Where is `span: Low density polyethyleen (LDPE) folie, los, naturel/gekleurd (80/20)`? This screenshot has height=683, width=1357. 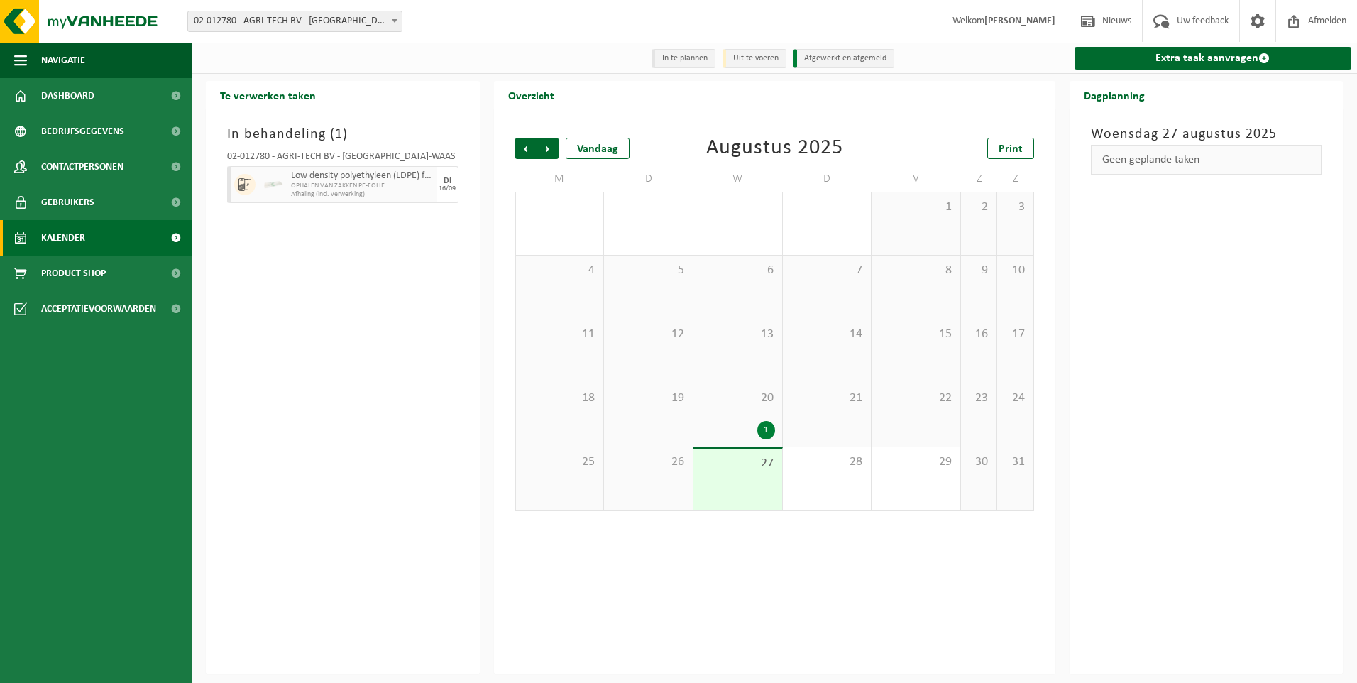 span: Low density polyethyleen (LDPE) folie, los, naturel/gekleurd (80/20) is located at coordinates (362, 176).